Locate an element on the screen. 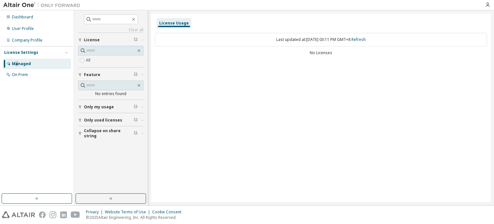 This screenshot has width=494, height=224. a: Refresh is located at coordinates (359, 39).